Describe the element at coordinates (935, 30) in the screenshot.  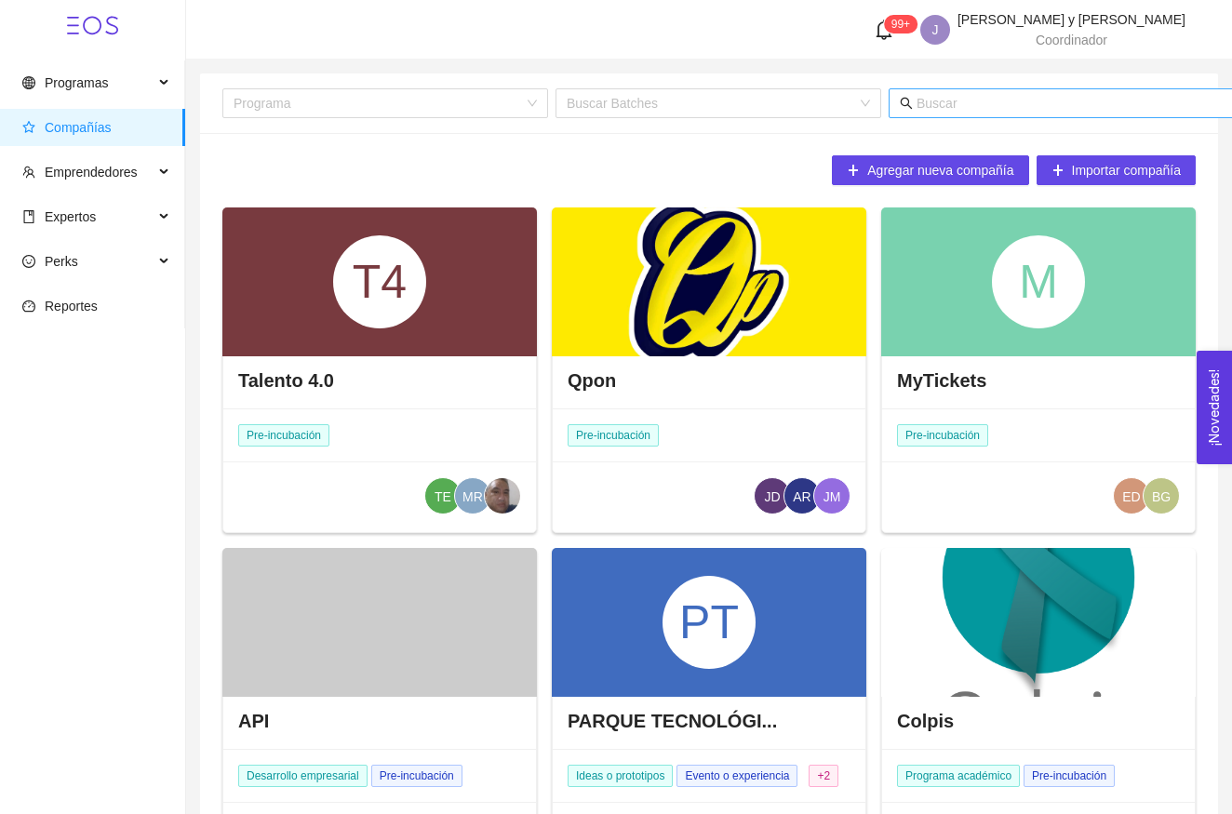
I see `span: J` at that location.